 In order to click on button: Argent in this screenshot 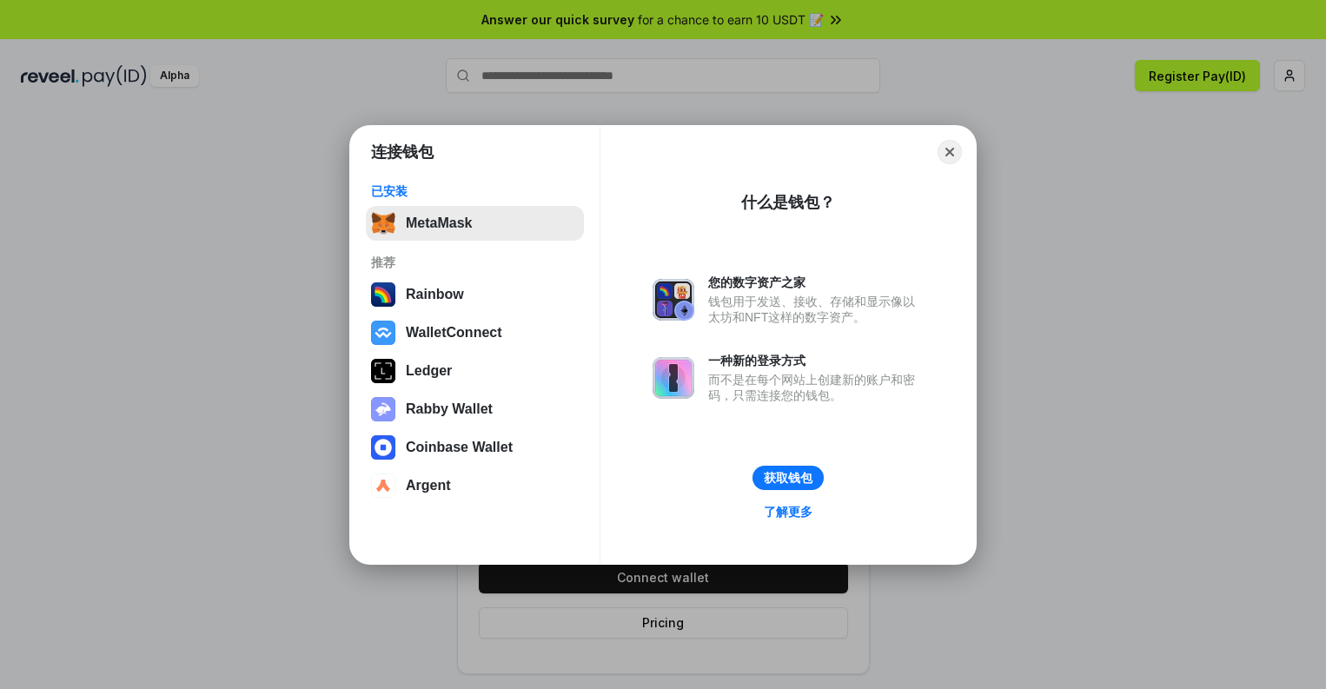, I will do `click(474, 486)`.